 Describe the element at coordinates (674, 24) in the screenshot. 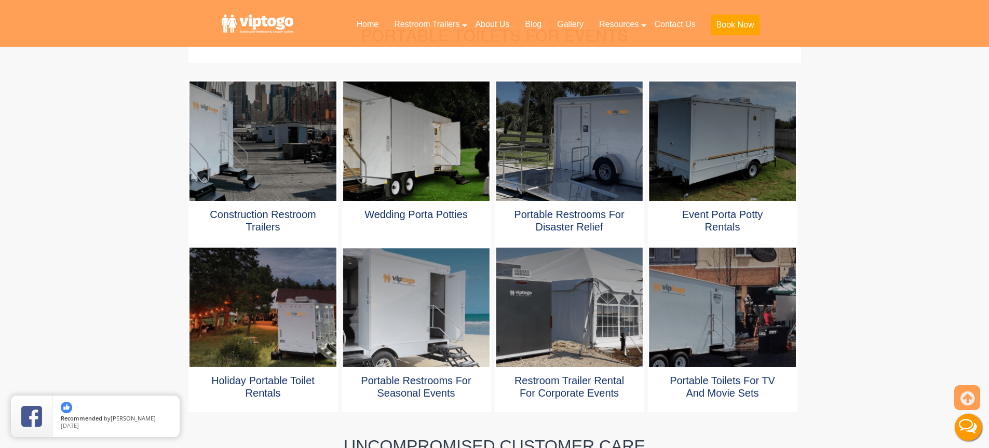

I see `a: Contact Us` at that location.